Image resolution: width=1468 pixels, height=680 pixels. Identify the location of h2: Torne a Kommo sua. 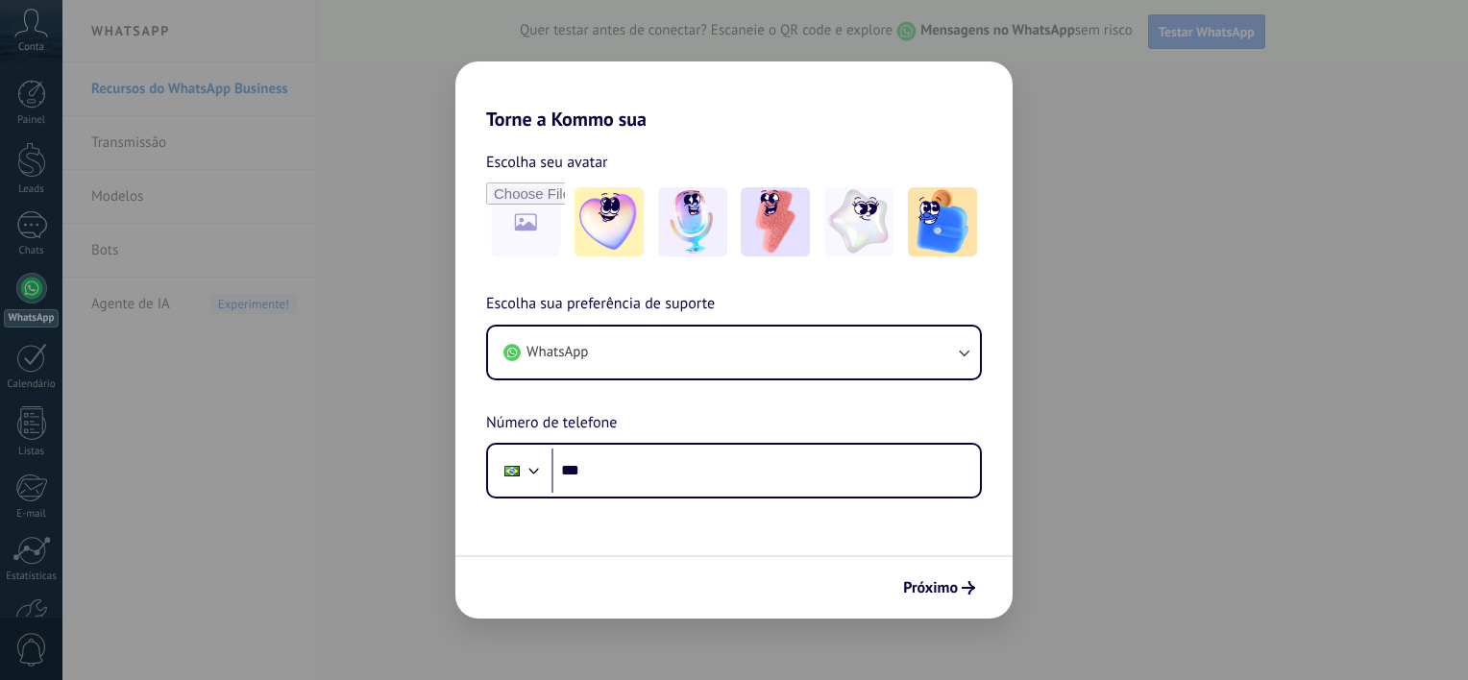
(734, 96).